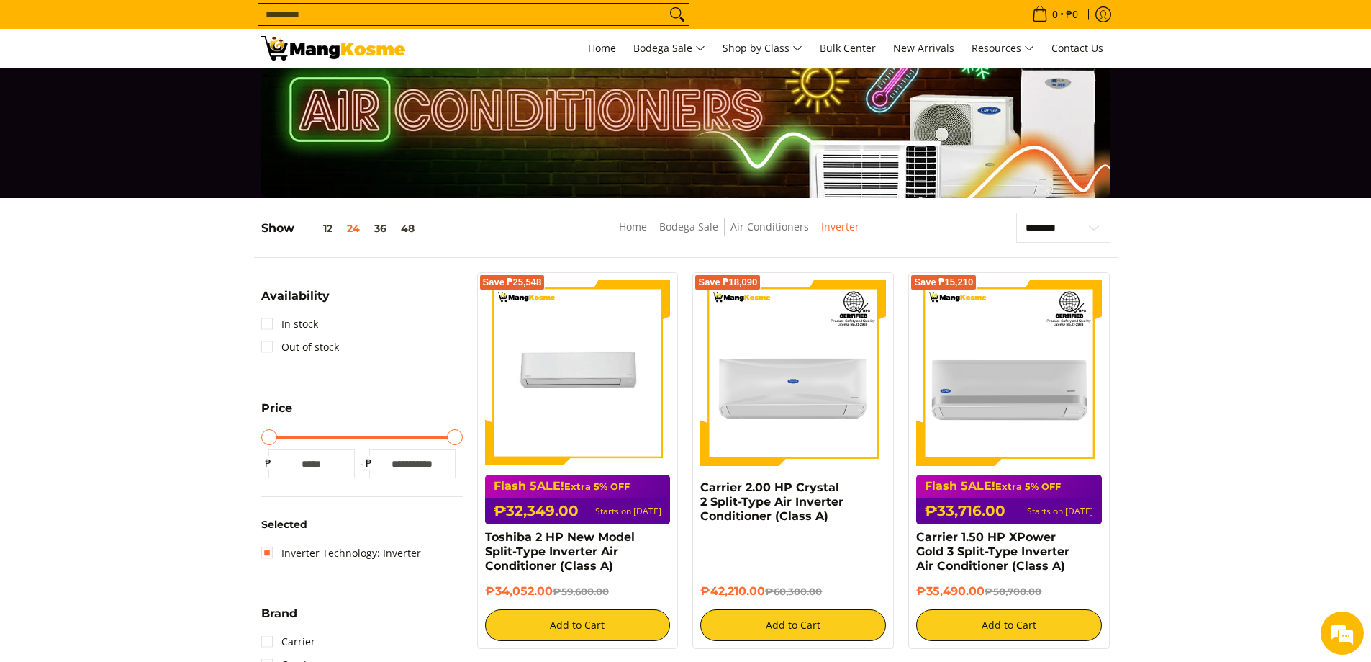 Image resolution: width=1371 pixels, height=662 pixels. What do you see at coordinates (924, 48) in the screenshot?
I see `span: New Arrivals` at bounding box center [924, 48].